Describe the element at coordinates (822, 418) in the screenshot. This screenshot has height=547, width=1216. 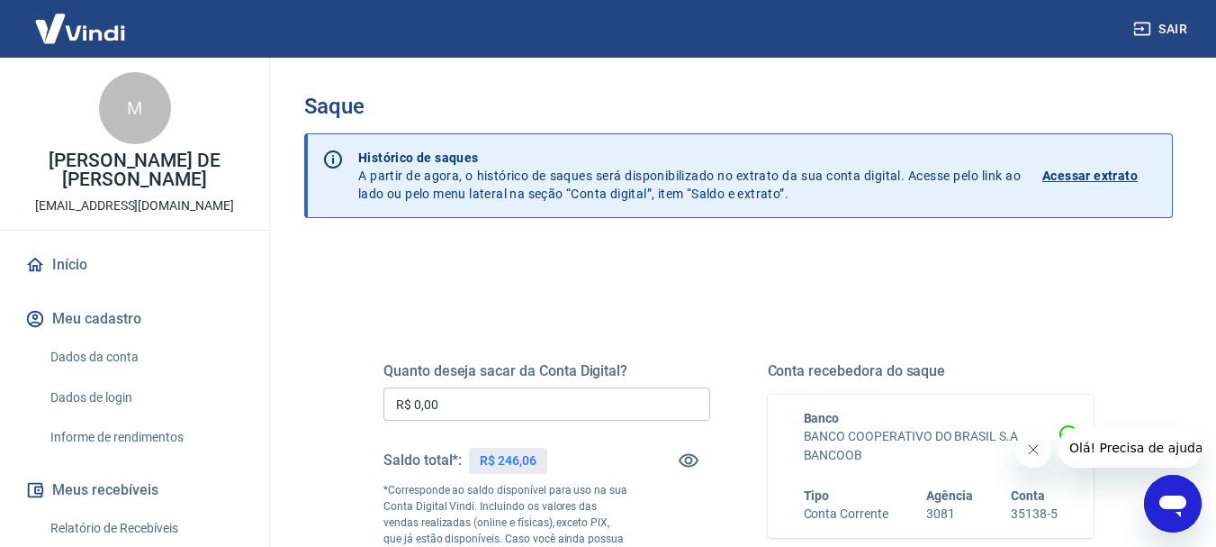
I see `span: Banco` at that location.